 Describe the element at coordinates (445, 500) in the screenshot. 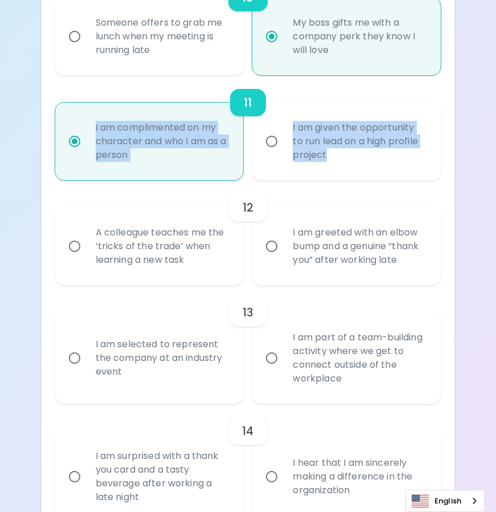

I see `aside: Language selected: English` at that location.